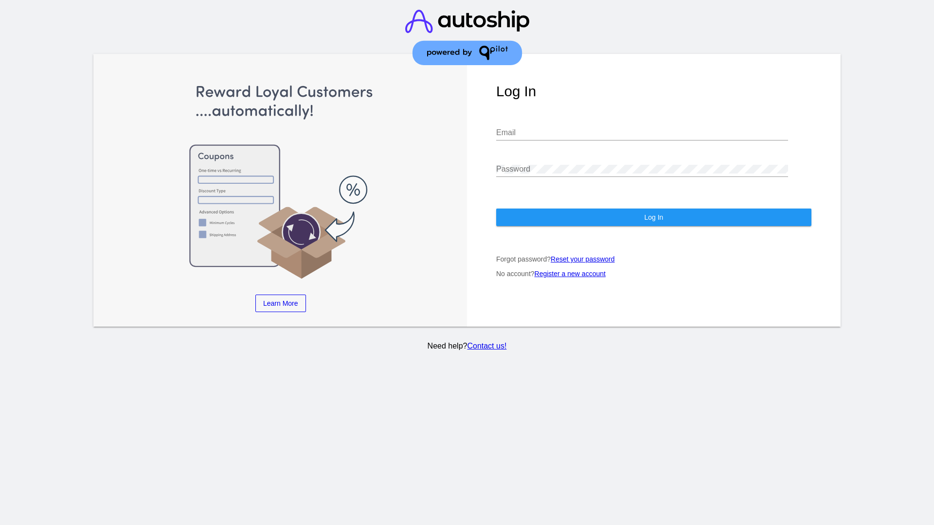  Describe the element at coordinates (486, 346) in the screenshot. I see `a: Contact us!` at that location.